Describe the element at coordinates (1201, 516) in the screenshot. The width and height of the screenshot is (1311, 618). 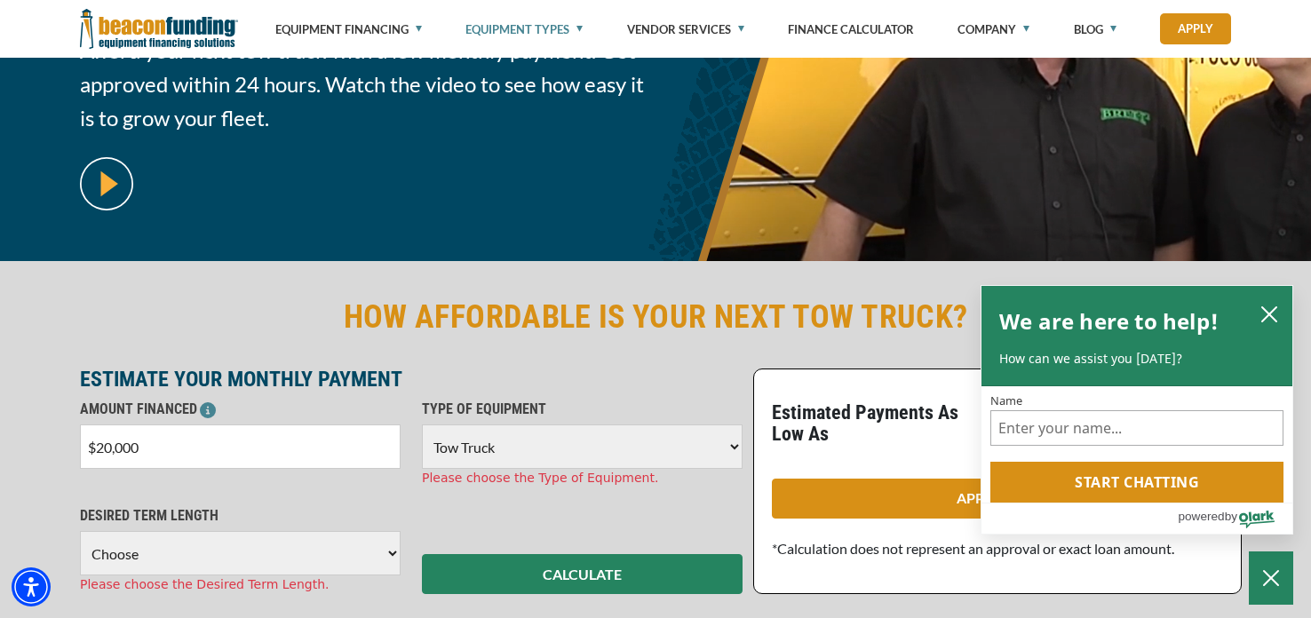
I see `span: powered` at that location.